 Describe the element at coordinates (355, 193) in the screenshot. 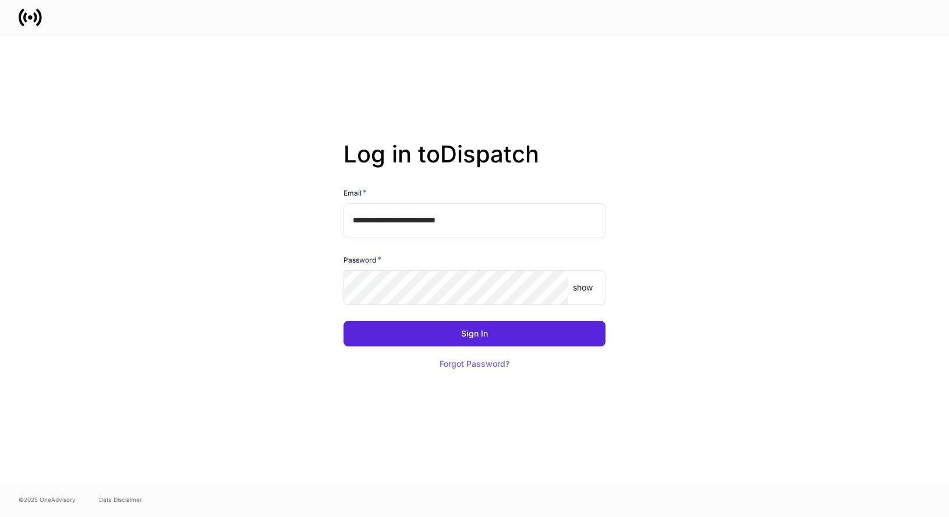

I see `h6: Email` at that location.